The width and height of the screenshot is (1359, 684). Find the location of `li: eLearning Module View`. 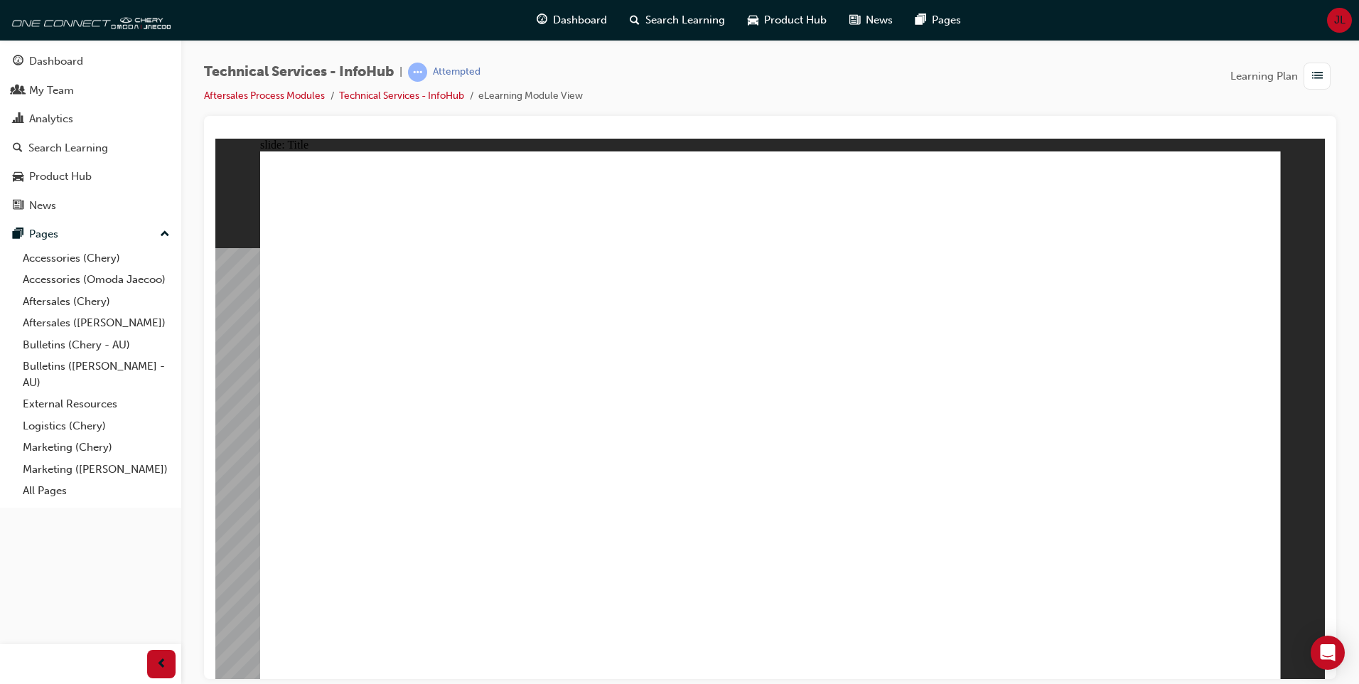

li: eLearning Module View is located at coordinates (530, 96).